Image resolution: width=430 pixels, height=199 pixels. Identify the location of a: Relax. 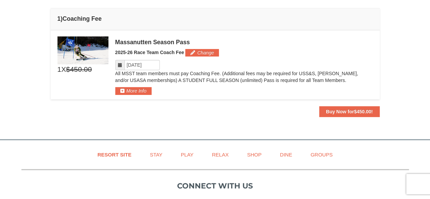
(220, 154).